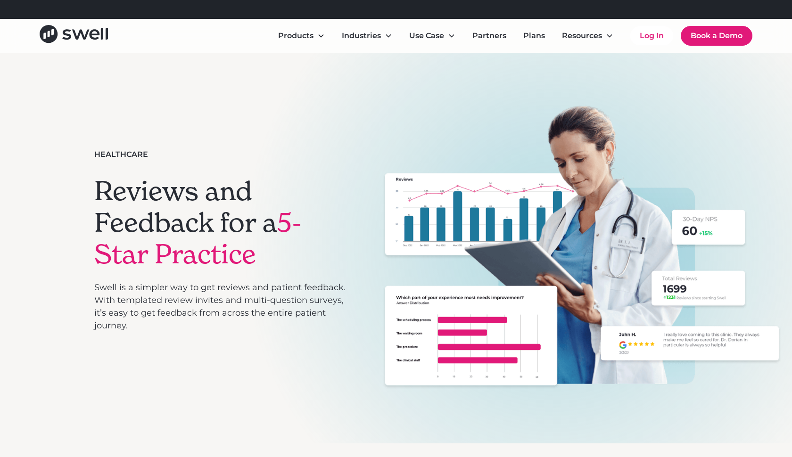 The height and width of the screenshot is (457, 792). I want to click on a: home, so click(74, 35).